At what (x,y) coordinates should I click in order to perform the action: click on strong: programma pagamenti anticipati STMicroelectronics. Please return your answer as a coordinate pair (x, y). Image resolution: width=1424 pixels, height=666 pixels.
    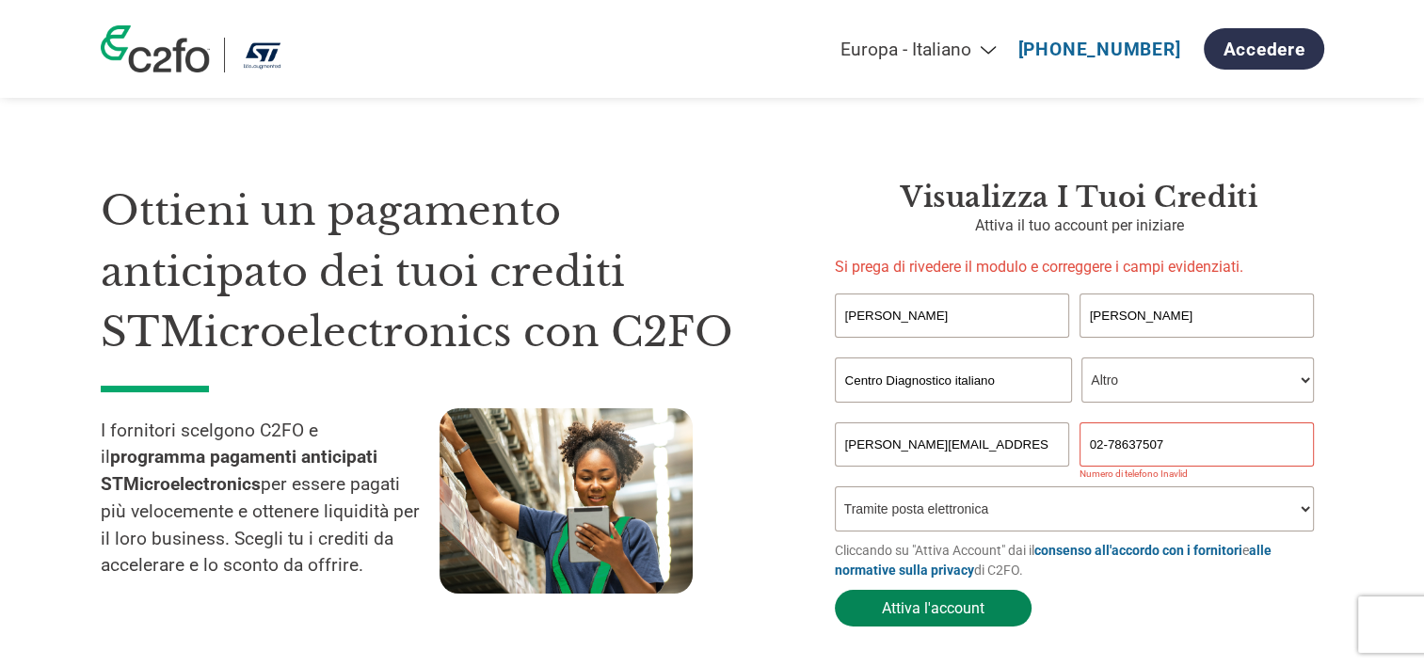
    Looking at the image, I should click on (239, 471).